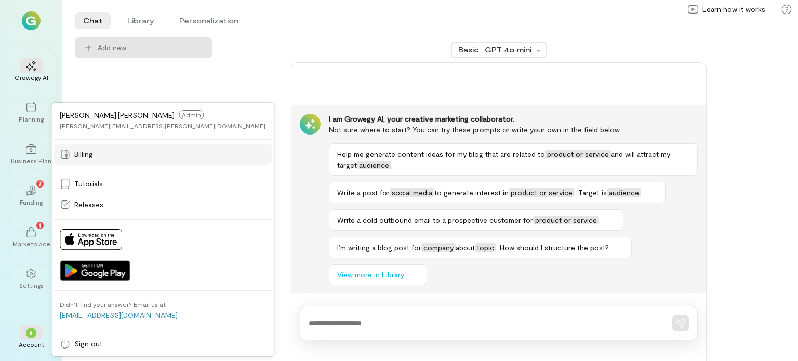 This screenshot has width=798, height=361. I want to click on span: to generate interest in, so click(471, 192).